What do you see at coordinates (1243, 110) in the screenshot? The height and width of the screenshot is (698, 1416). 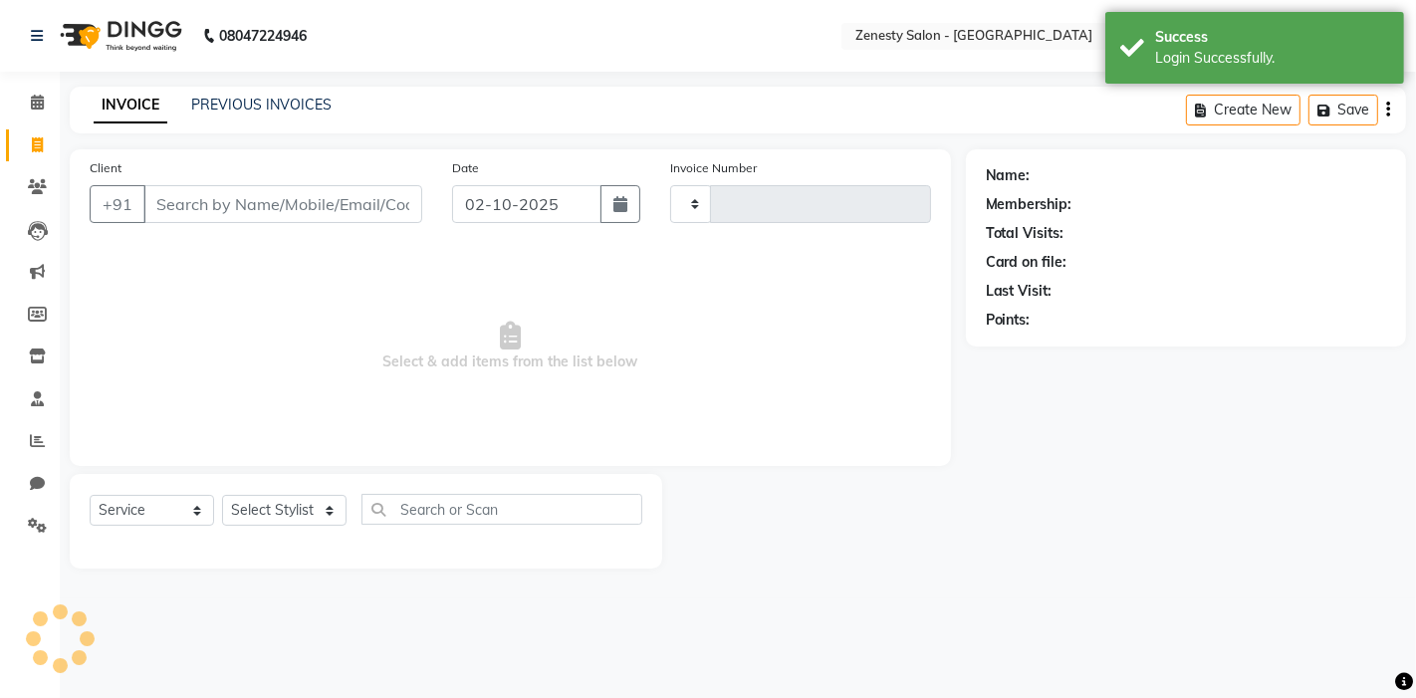 I see `button: Create New` at bounding box center [1243, 110].